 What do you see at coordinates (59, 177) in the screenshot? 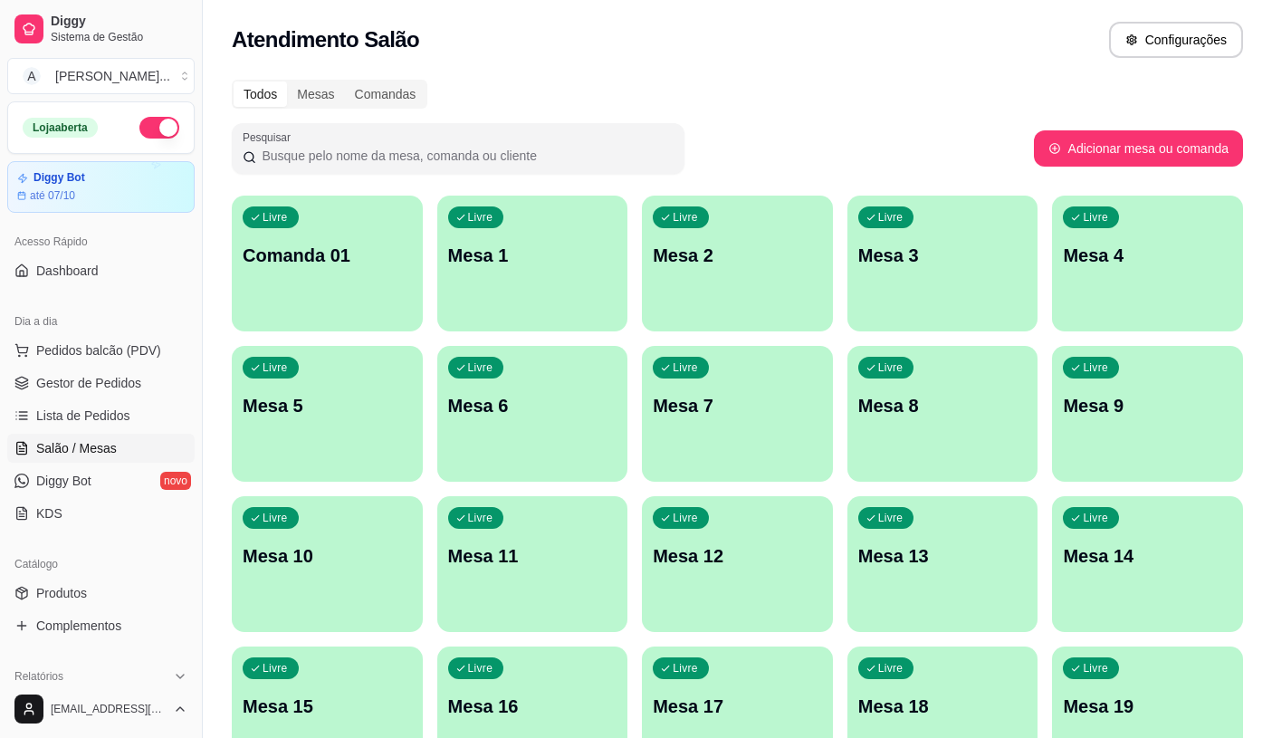
I see `article: Diggy Bot` at bounding box center [59, 177].